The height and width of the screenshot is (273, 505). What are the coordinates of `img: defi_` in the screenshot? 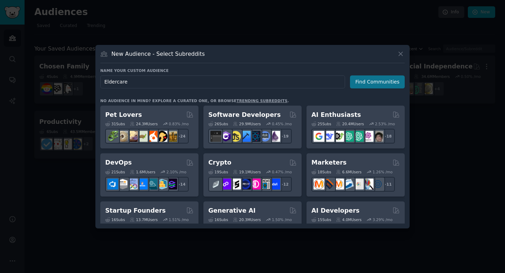 It's located at (275, 184).